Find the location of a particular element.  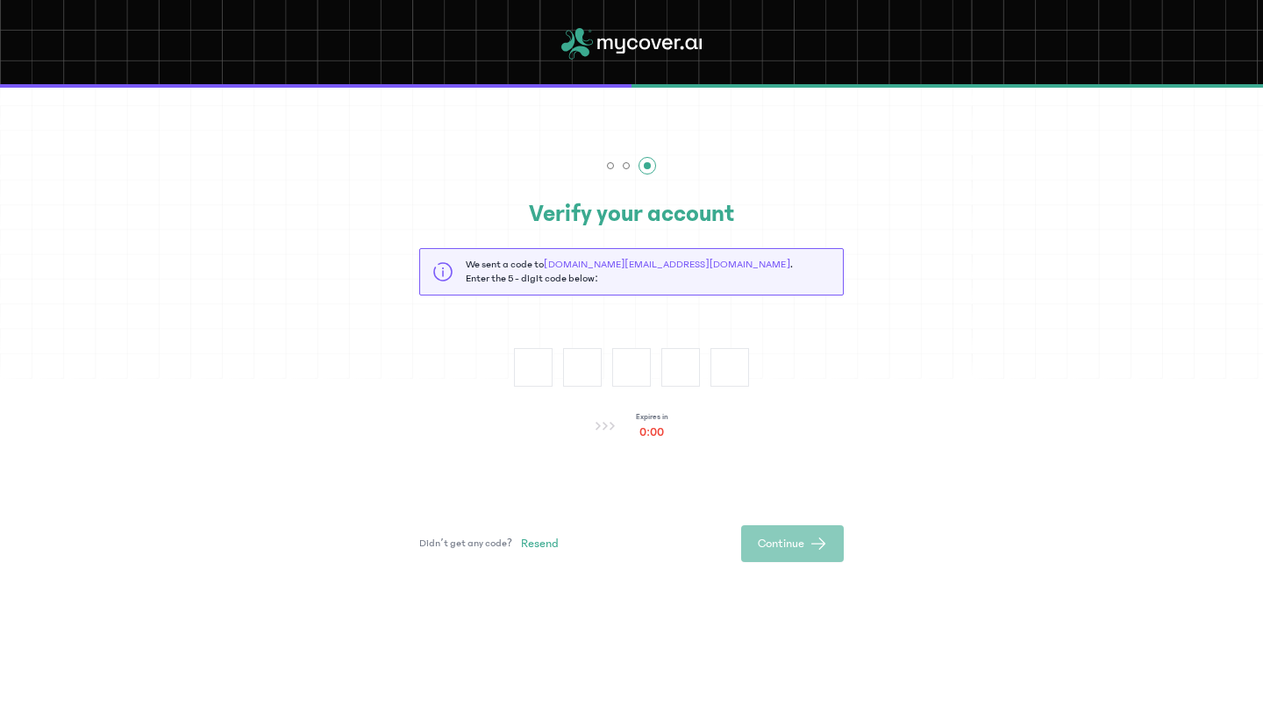

p: We sent a code to . Enter the 5 - digit code below: is located at coordinates (629, 272).